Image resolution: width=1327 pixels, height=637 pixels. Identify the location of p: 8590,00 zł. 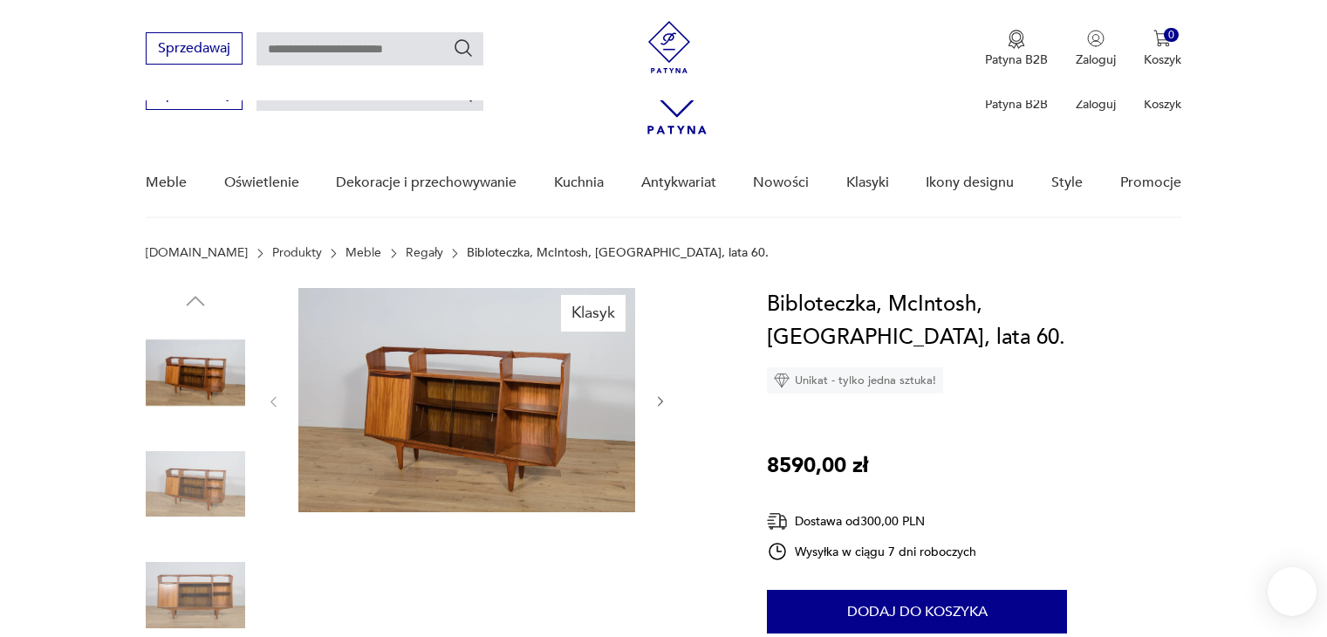
(817, 466).